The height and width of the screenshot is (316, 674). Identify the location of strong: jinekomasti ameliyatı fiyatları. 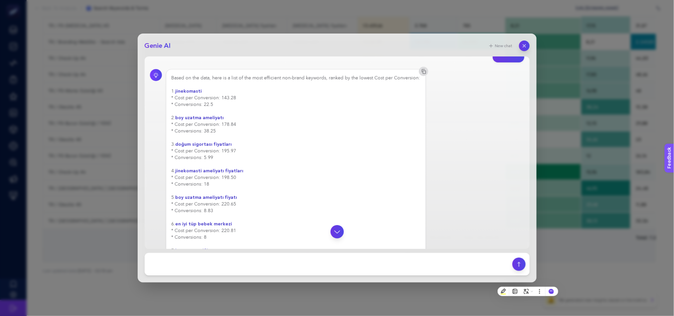
(209, 171).